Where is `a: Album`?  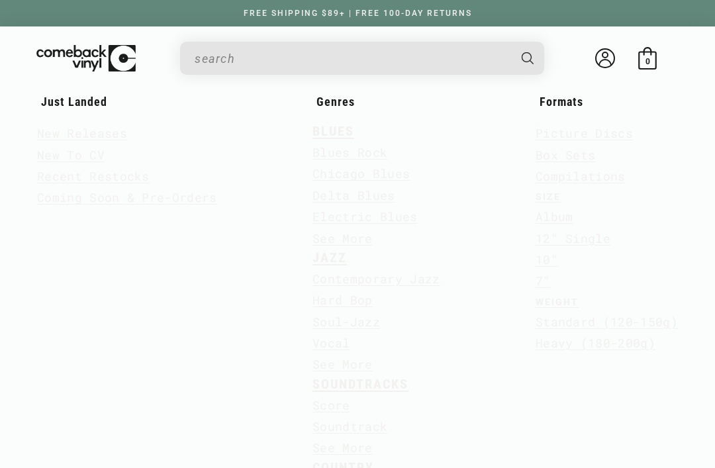
a: Album is located at coordinates (554, 216).